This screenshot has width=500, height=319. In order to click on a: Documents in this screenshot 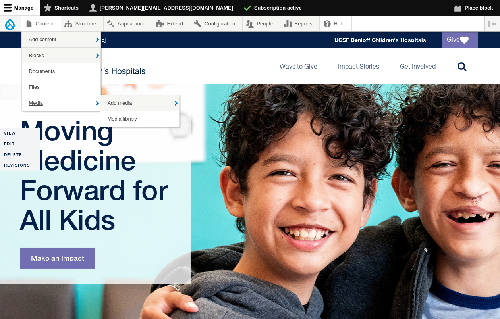, I will do `click(61, 71)`.